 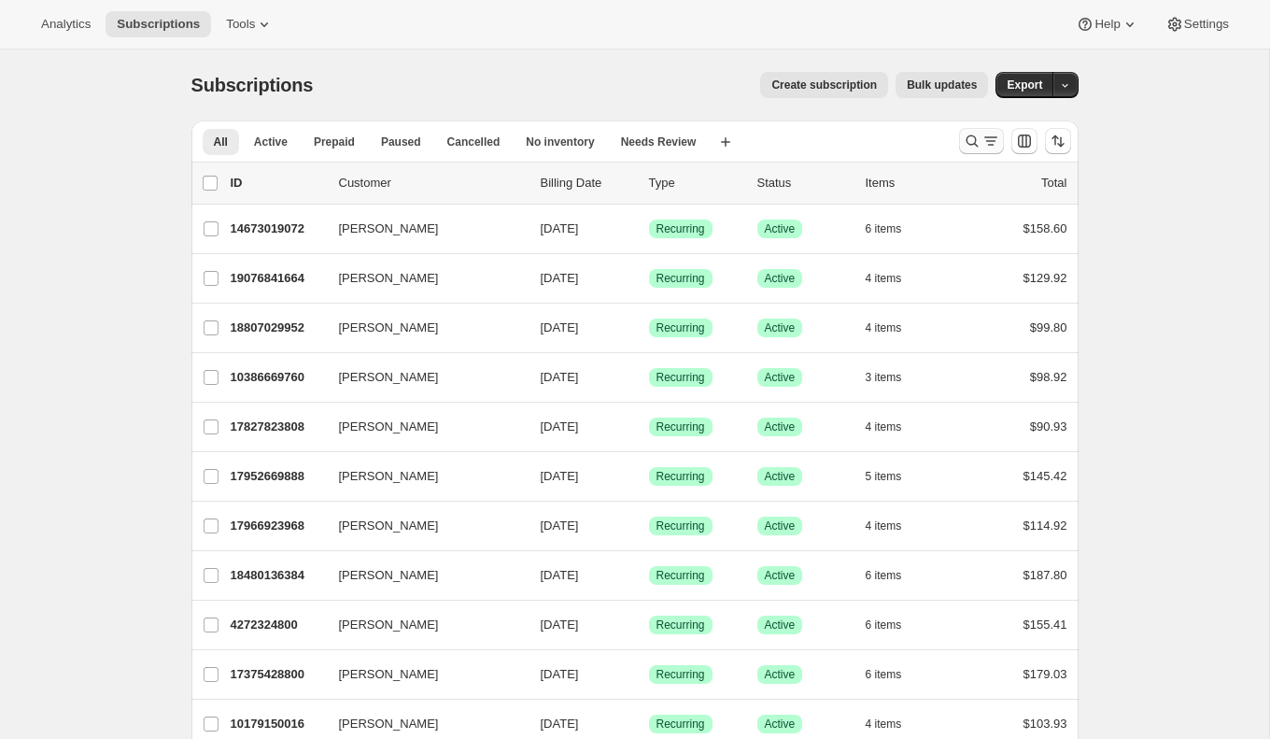 What do you see at coordinates (277, 278) in the screenshot?
I see `p: 19076841664` at bounding box center [277, 278].